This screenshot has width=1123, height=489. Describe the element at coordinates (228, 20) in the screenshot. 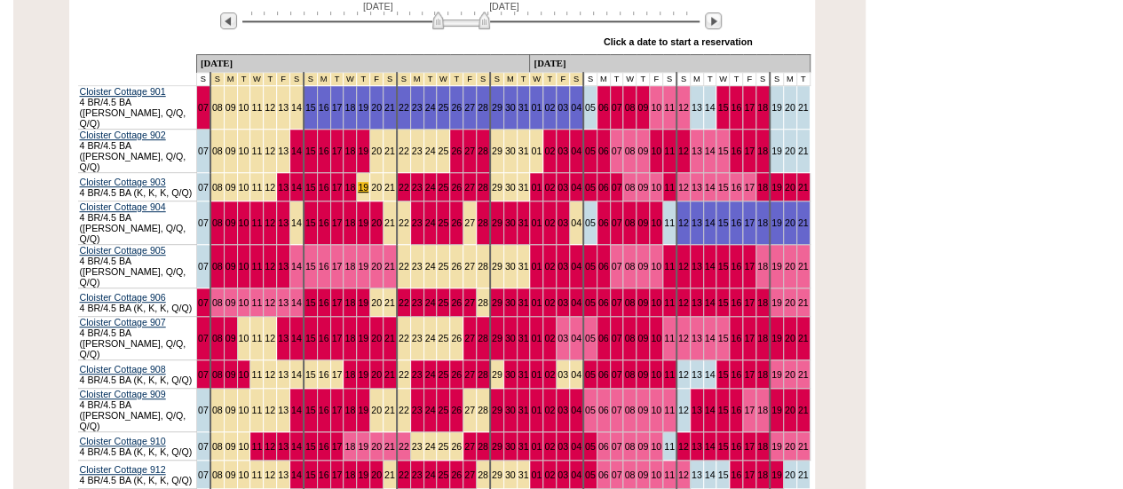

I see `img: Previous` at that location.